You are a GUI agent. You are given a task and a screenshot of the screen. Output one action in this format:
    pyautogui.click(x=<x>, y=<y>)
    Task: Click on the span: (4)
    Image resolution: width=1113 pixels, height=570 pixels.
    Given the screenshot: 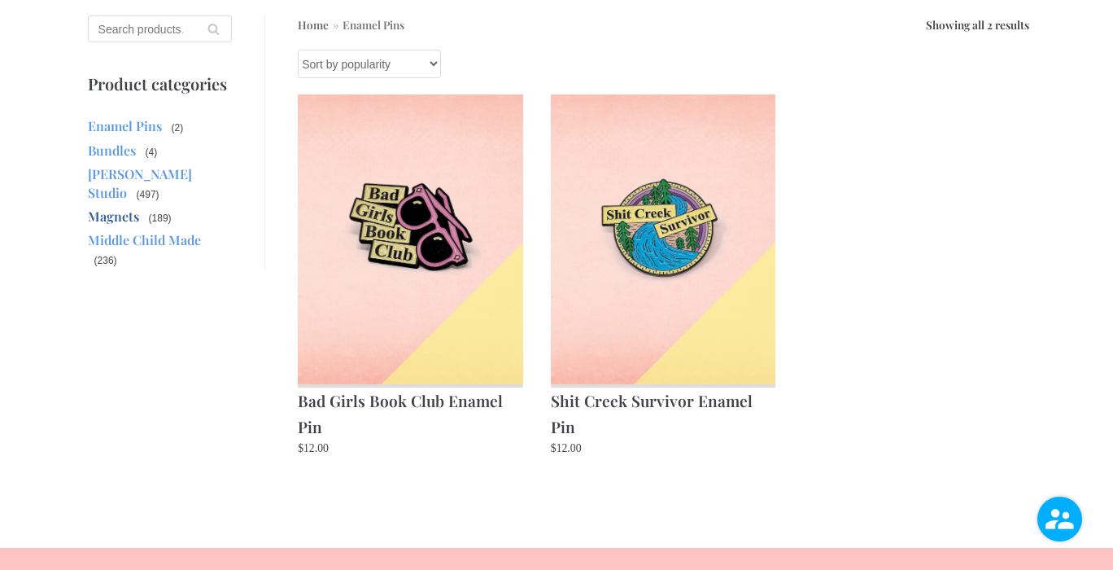 What is the action you would take?
    pyautogui.click(x=151, y=152)
    